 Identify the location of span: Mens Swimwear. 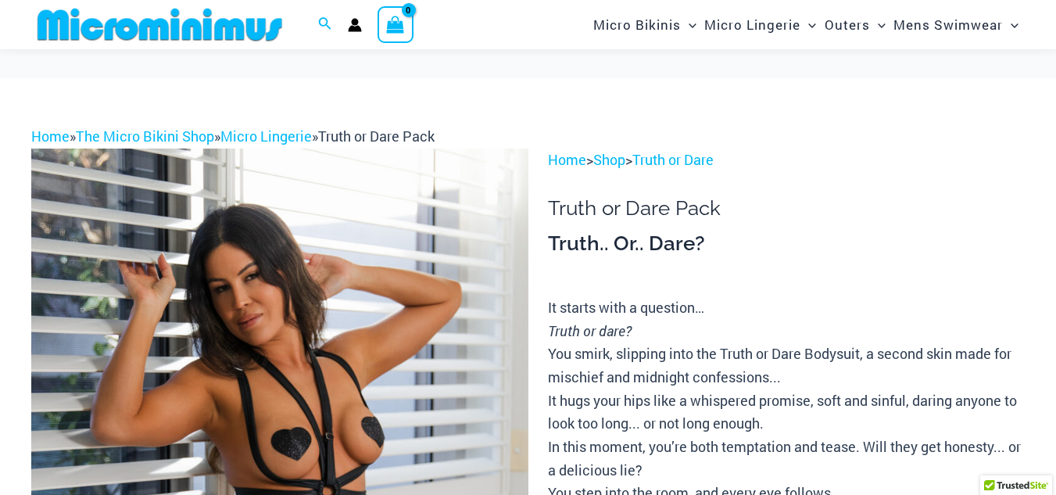
(948, 24).